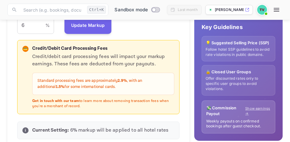  I want to click on input: Search (e.g. bookings, documentation), so click(52, 10).